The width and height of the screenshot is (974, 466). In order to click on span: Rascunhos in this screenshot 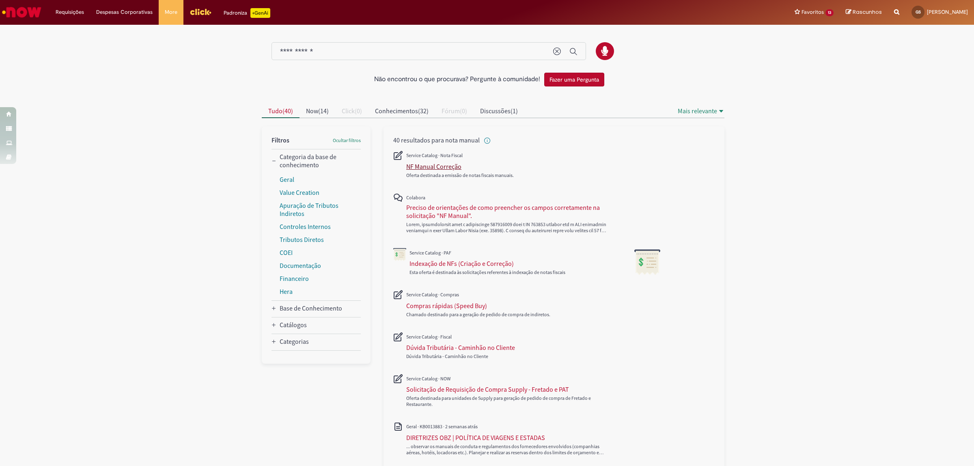, I will do `click(867, 12)`.